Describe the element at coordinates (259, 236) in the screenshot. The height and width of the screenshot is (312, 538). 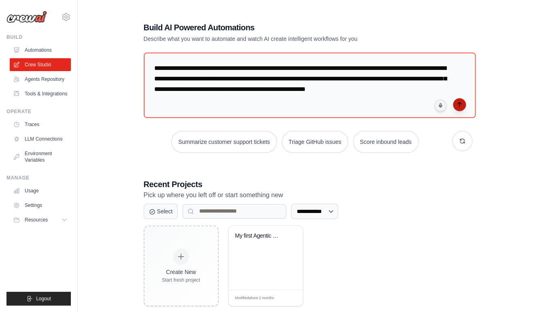
I see `div: My first Agentic Swarm Job` at that location.